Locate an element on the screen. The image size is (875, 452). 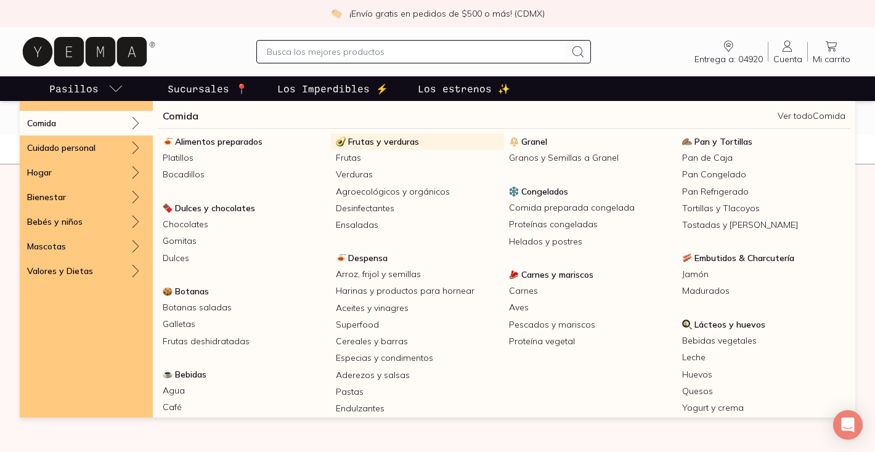
a: Dulces y chocolatesDulces y chocolates is located at coordinates (244, 208).